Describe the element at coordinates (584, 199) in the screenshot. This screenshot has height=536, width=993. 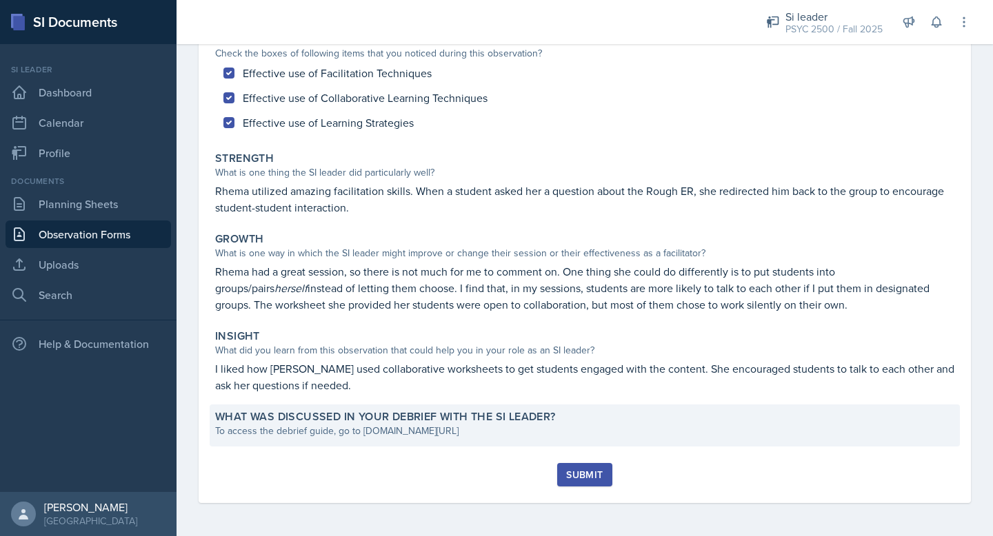
I see `p: Rhema utilized amazing facilitation skills. When a student asked her a question about the Rough E...` at that location.